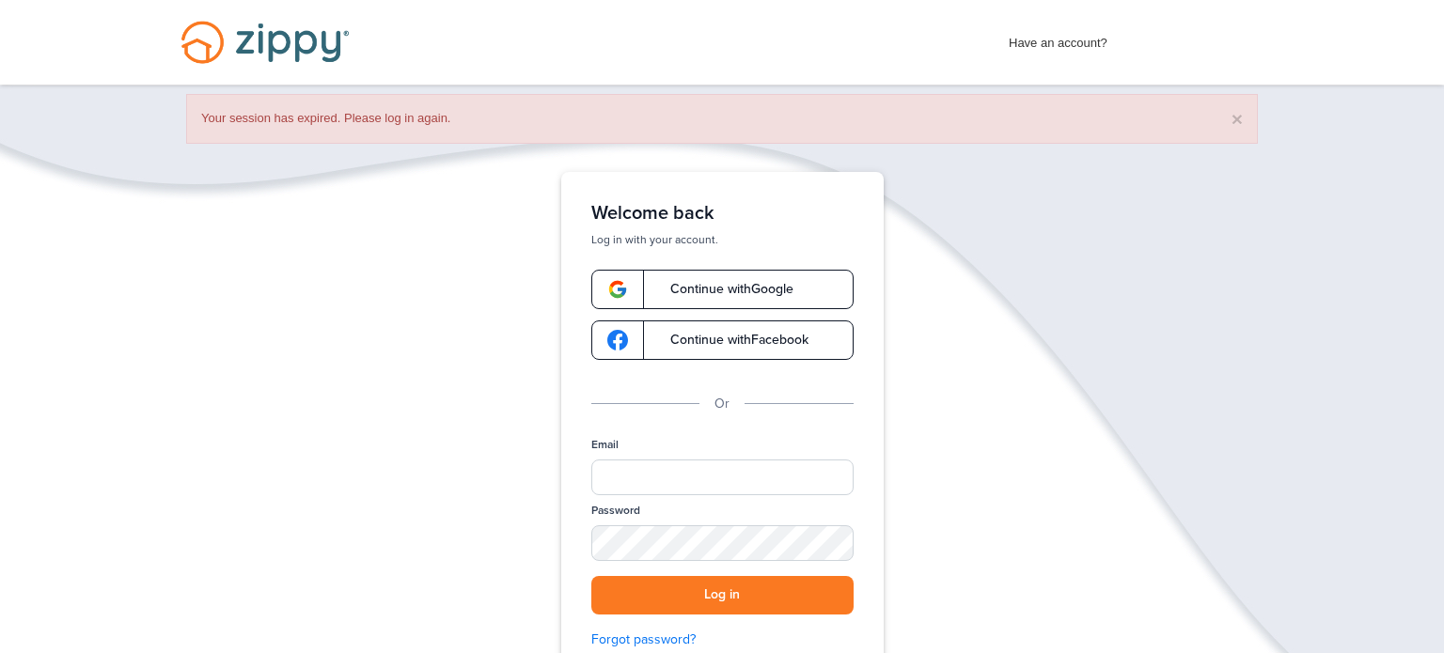  What do you see at coordinates (722, 213) in the screenshot?
I see `h1: Welcome back` at bounding box center [722, 213].